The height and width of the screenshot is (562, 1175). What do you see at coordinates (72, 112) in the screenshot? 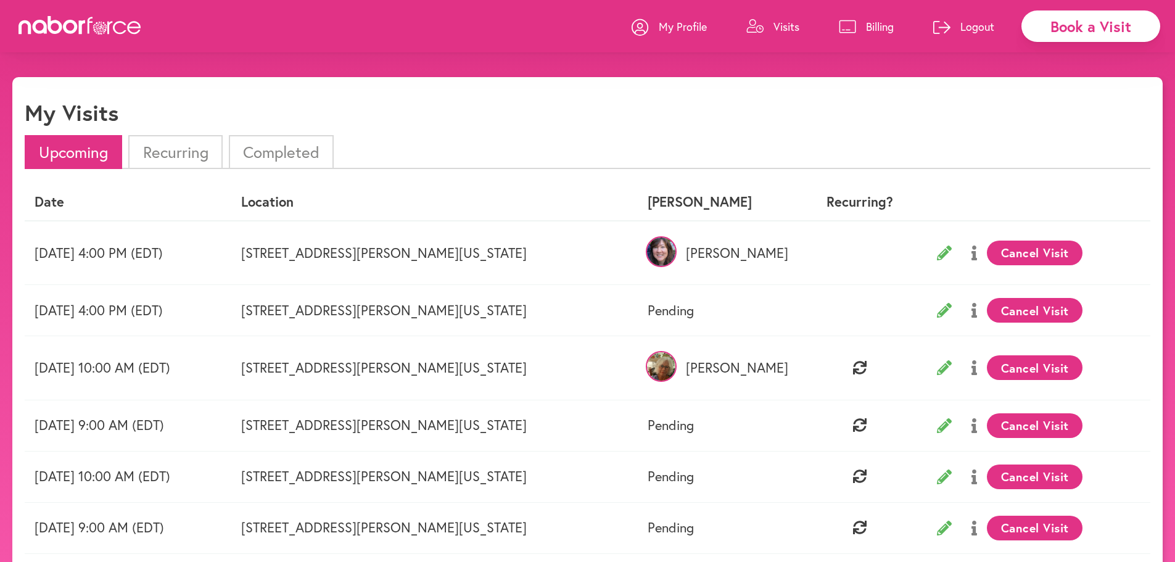
I see `h1: My Visits` at bounding box center [72, 112].